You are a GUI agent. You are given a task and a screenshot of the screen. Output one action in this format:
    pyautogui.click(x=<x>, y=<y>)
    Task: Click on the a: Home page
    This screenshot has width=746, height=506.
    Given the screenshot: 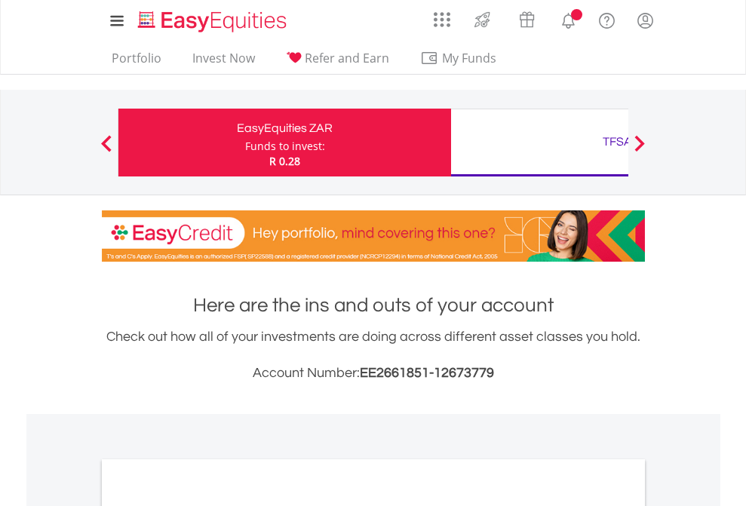 What is the action you would take?
    pyautogui.click(x=212, y=19)
    